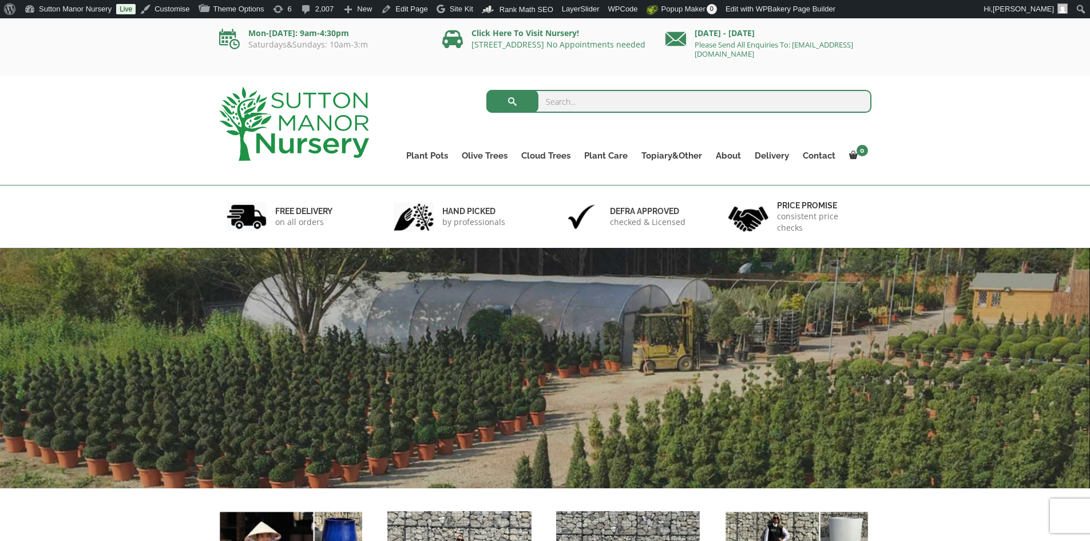 Image resolution: width=1090 pixels, height=541 pixels. I want to click on a: Live, so click(126, 9).